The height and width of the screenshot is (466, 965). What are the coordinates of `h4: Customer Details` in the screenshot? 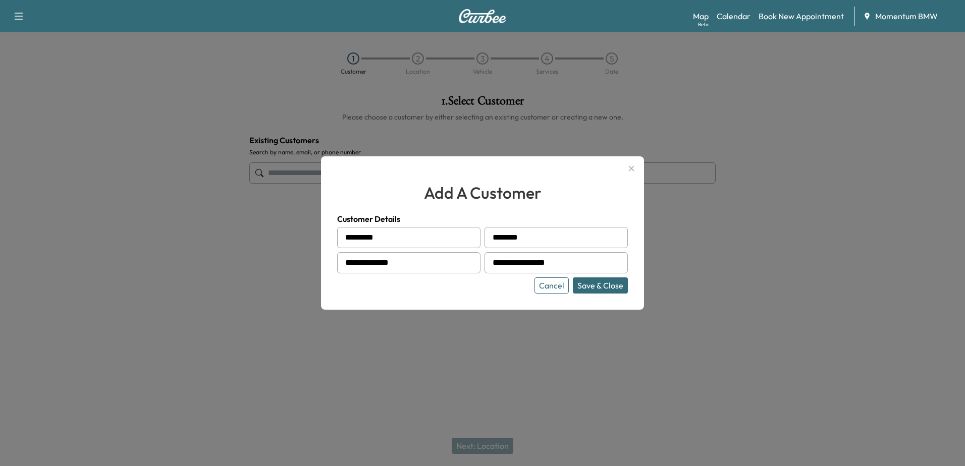 It's located at (483, 219).